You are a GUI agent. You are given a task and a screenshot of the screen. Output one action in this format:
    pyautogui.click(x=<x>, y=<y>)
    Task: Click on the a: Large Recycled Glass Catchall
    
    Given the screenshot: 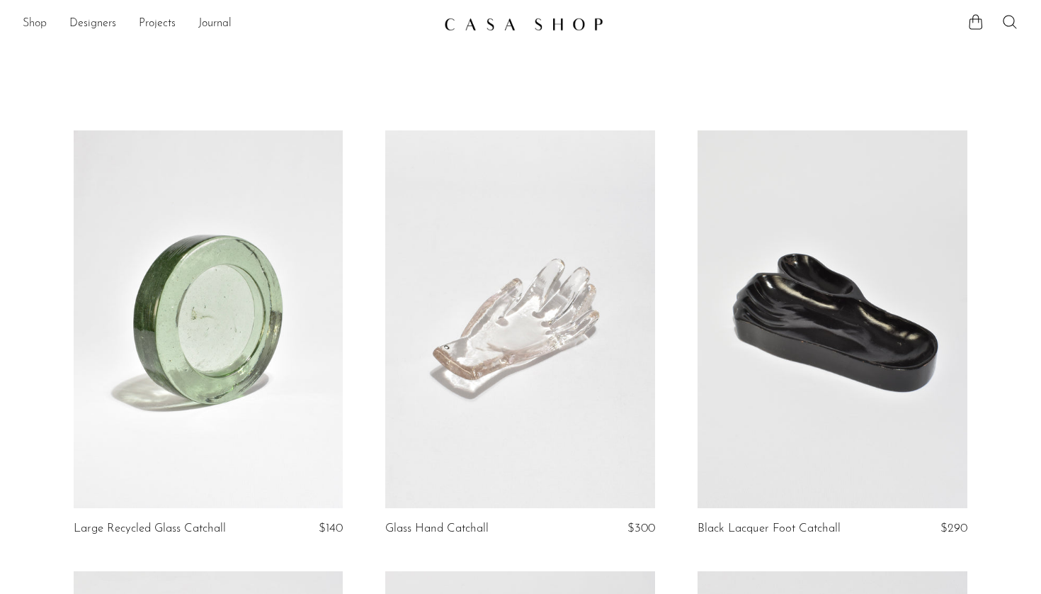 What is the action you would take?
    pyautogui.click(x=149, y=528)
    